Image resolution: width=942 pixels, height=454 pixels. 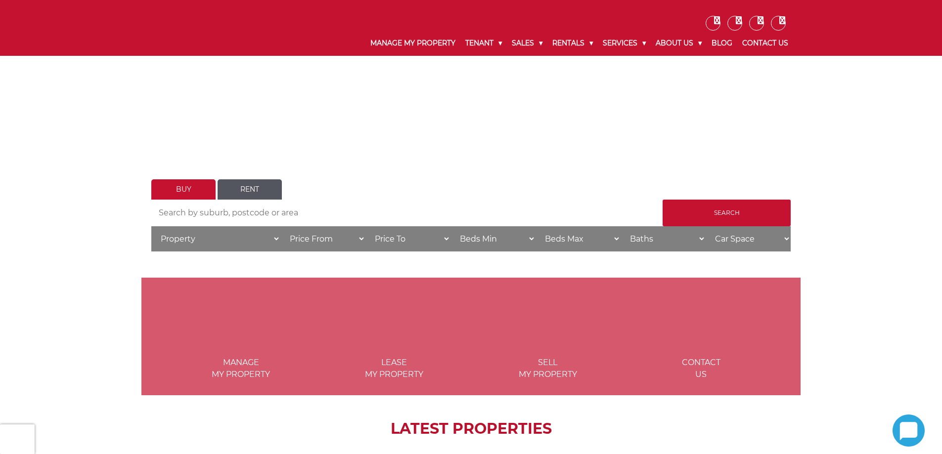 I want to click on img: Noonan Real Estate Agency, so click(x=196, y=28).